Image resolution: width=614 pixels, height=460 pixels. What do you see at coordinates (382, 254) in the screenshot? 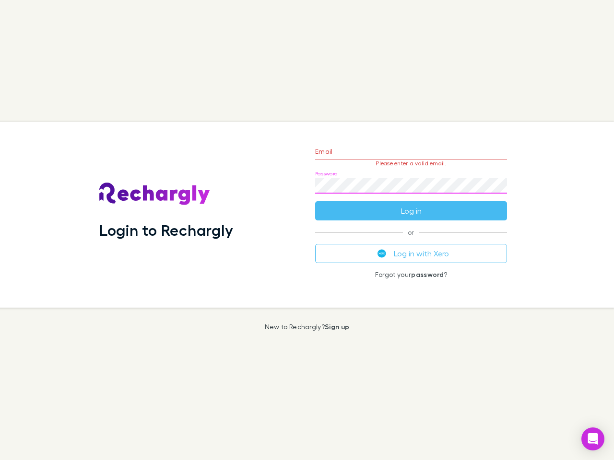
I see `img: Xero's logo` at bounding box center [382, 254].